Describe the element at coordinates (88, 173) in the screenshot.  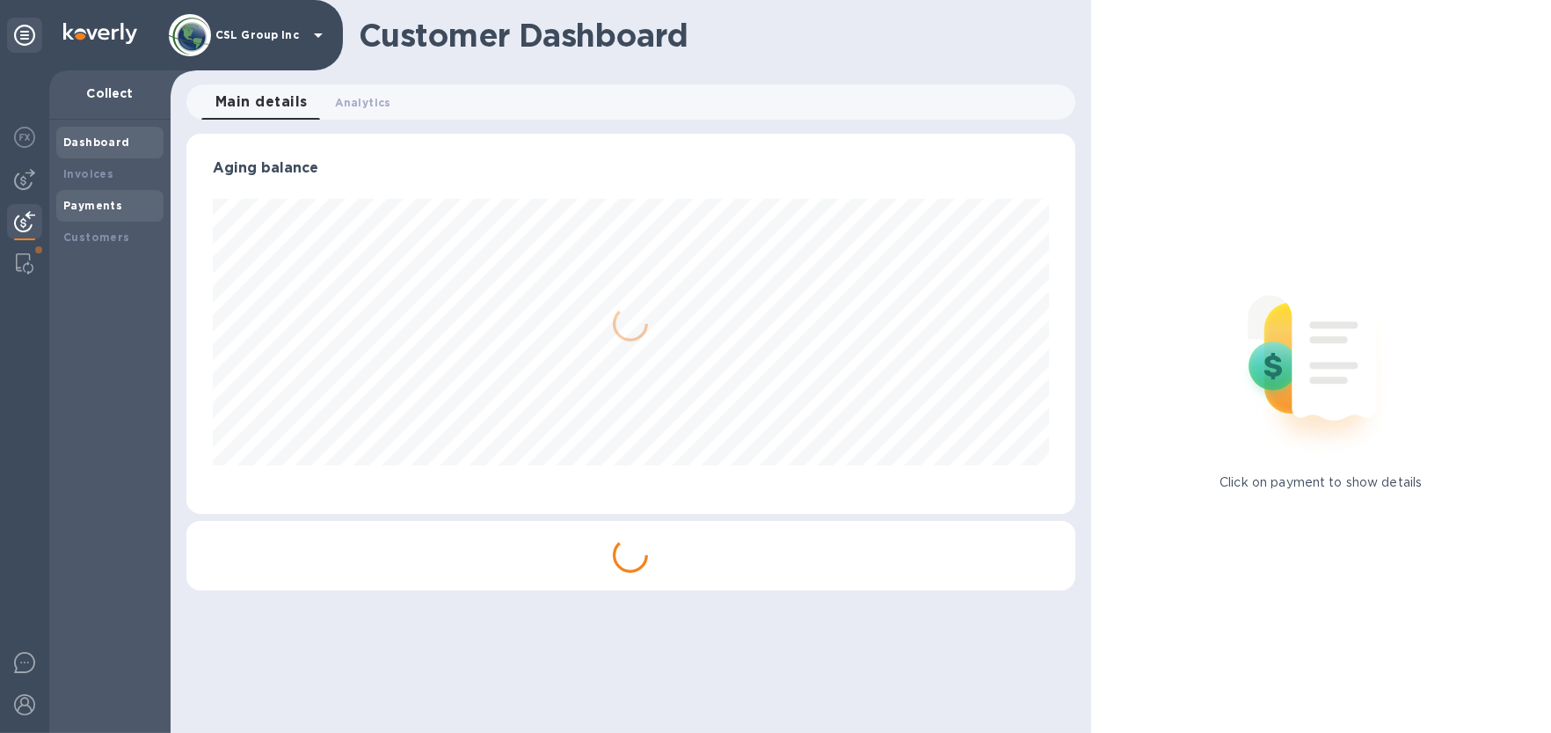
I see `b: Invoices` at that location.